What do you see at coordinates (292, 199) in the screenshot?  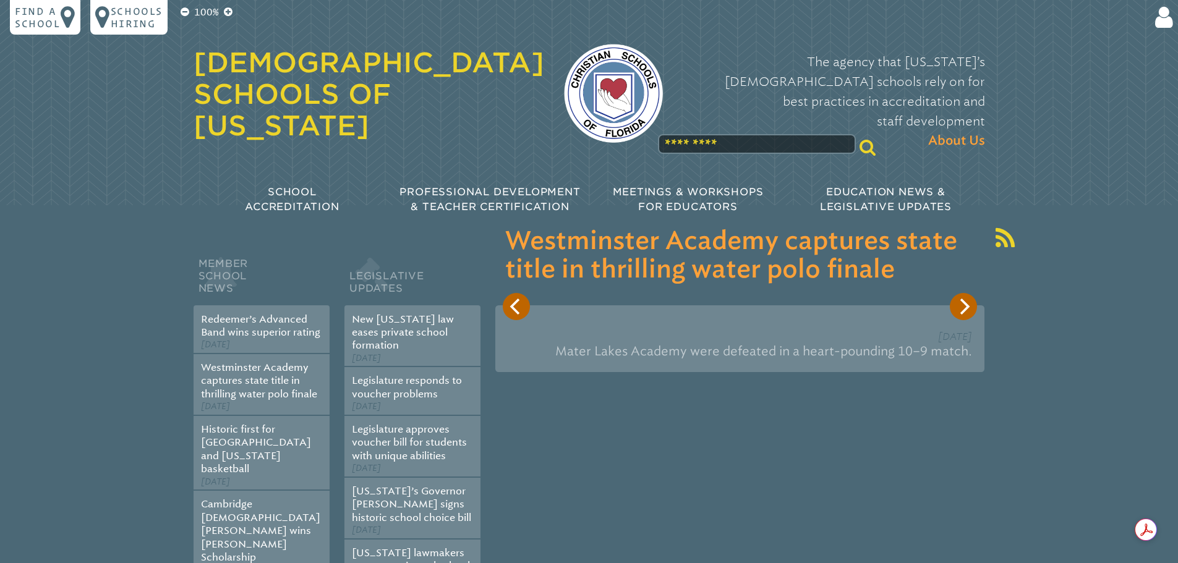 I see `span: School Accreditation` at bounding box center [292, 199].